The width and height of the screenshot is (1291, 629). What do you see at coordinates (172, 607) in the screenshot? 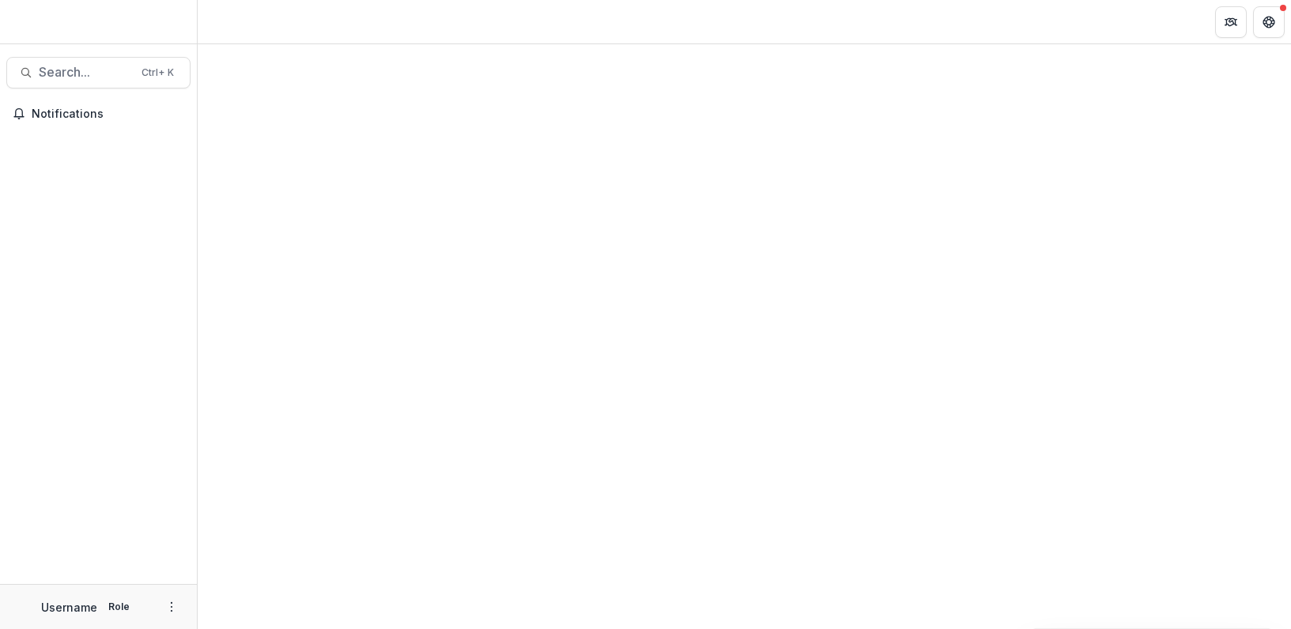
I see `button: More` at bounding box center [172, 607].